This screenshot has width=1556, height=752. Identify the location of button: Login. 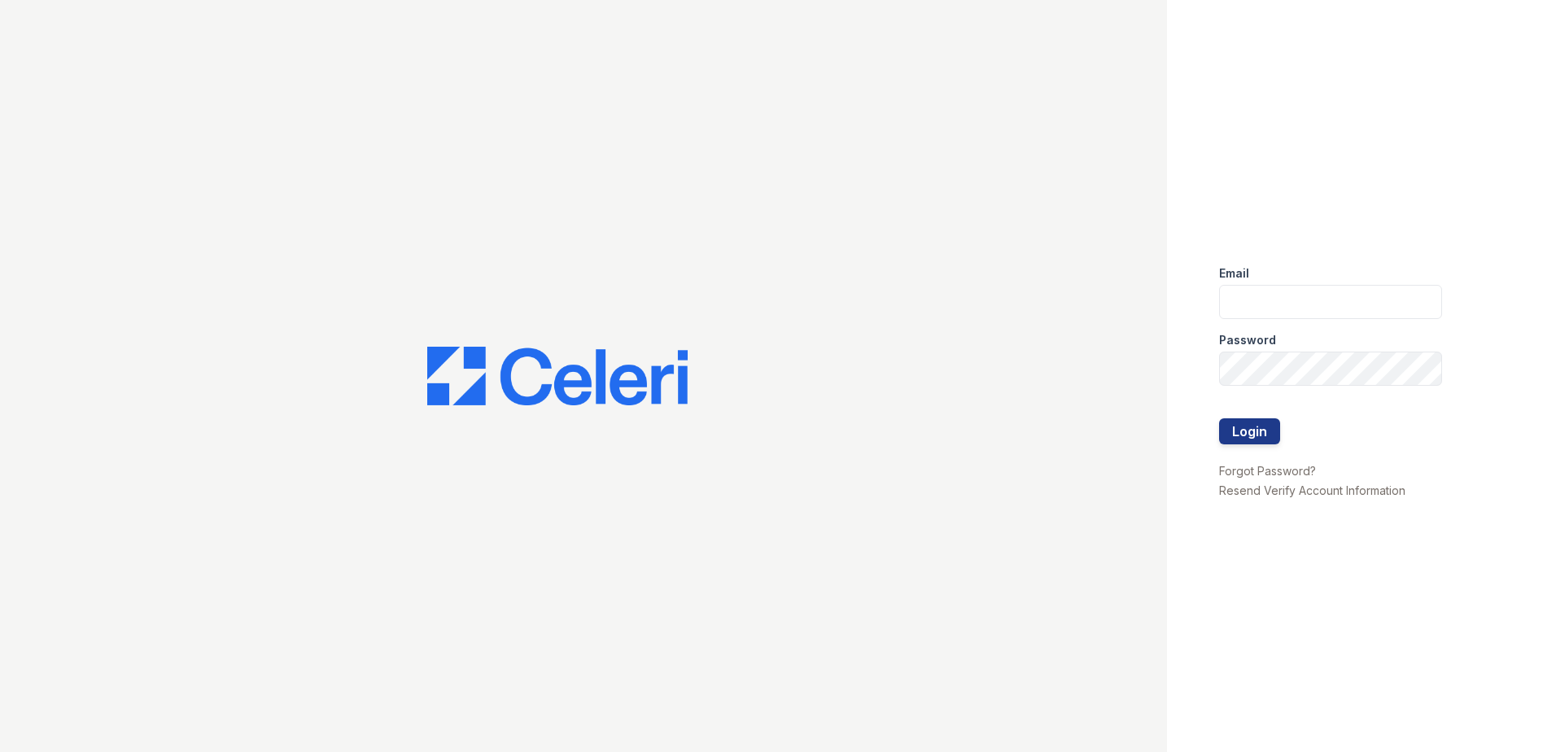
(1249, 431).